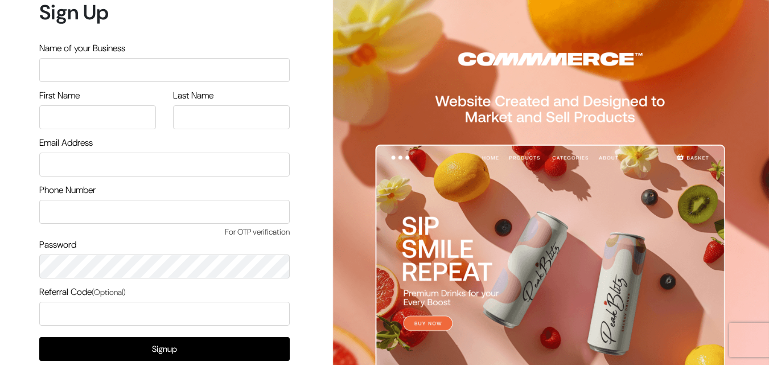 This screenshot has height=365, width=769. I want to click on label: Name of your Business, so click(82, 48).